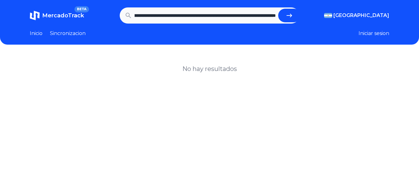  What do you see at coordinates (36, 34) in the screenshot?
I see `a: Inicio` at bounding box center [36, 34].